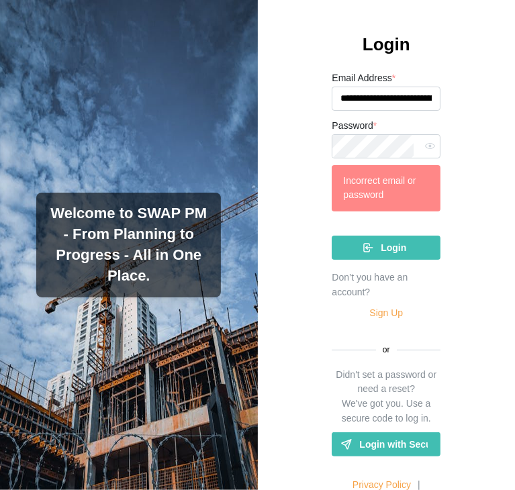 The height and width of the screenshot is (490, 515). Describe the element at coordinates (354, 126) in the screenshot. I see `label: Password` at that location.